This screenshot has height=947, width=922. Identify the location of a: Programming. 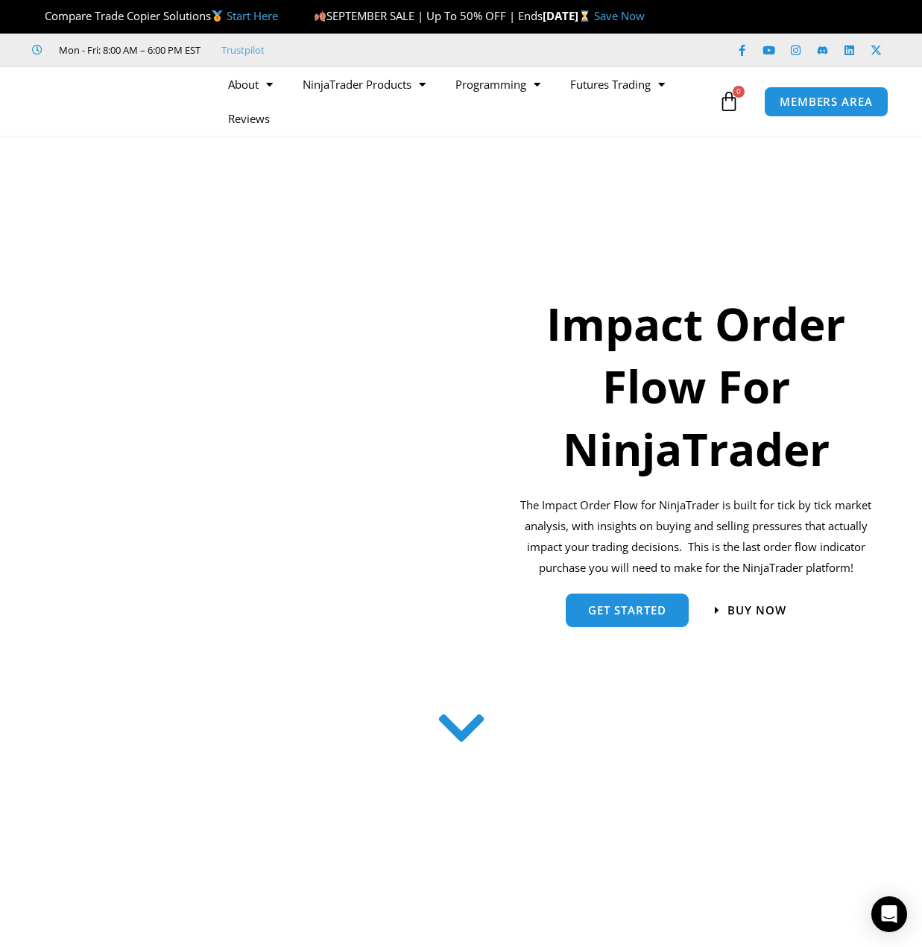
(498, 84).